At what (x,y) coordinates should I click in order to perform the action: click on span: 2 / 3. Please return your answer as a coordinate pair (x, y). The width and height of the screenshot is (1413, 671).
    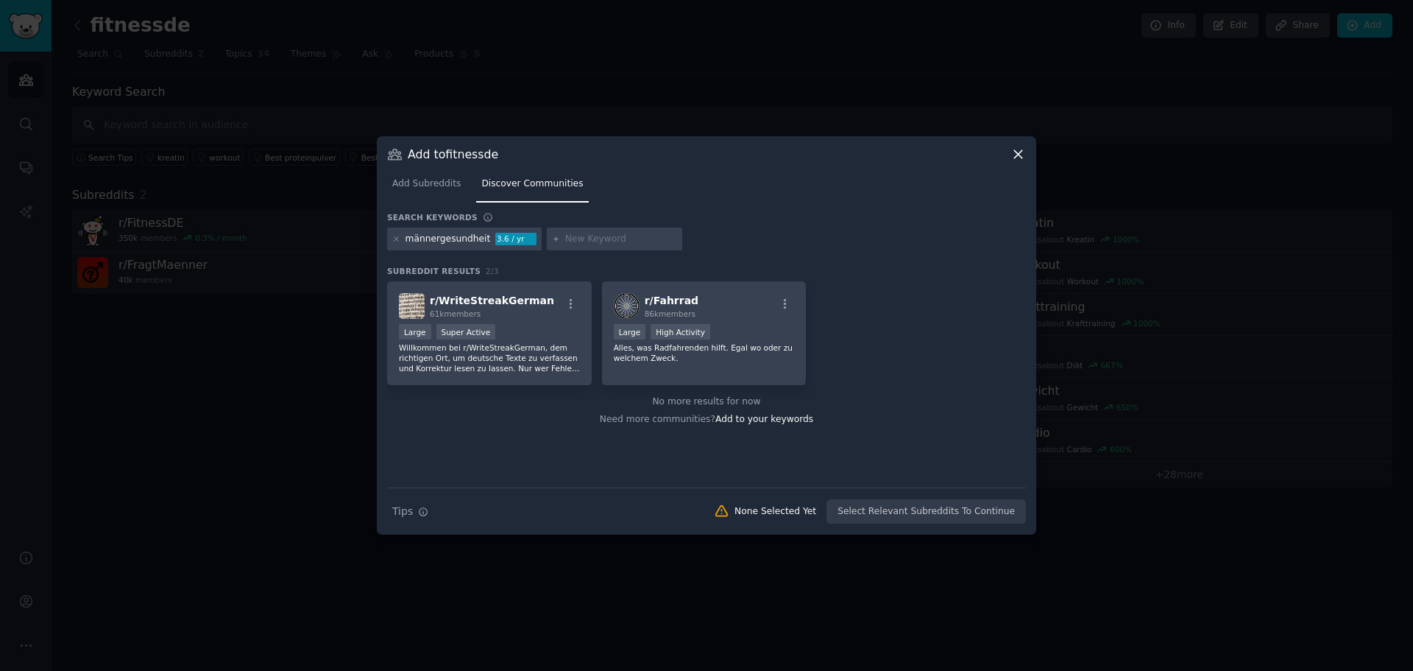
    Looking at the image, I should click on (492, 271).